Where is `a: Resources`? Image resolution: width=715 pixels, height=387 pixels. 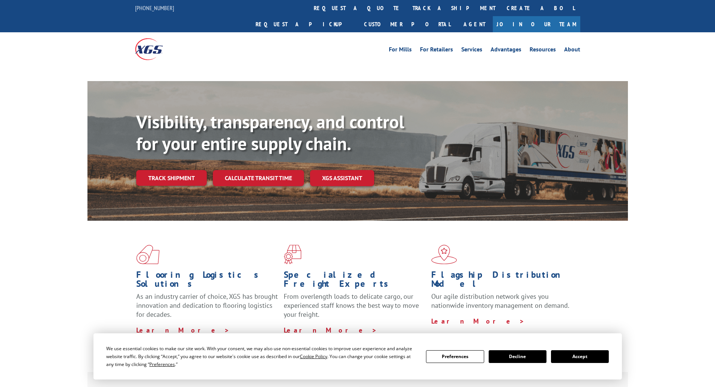 a: Resources is located at coordinates (543, 51).